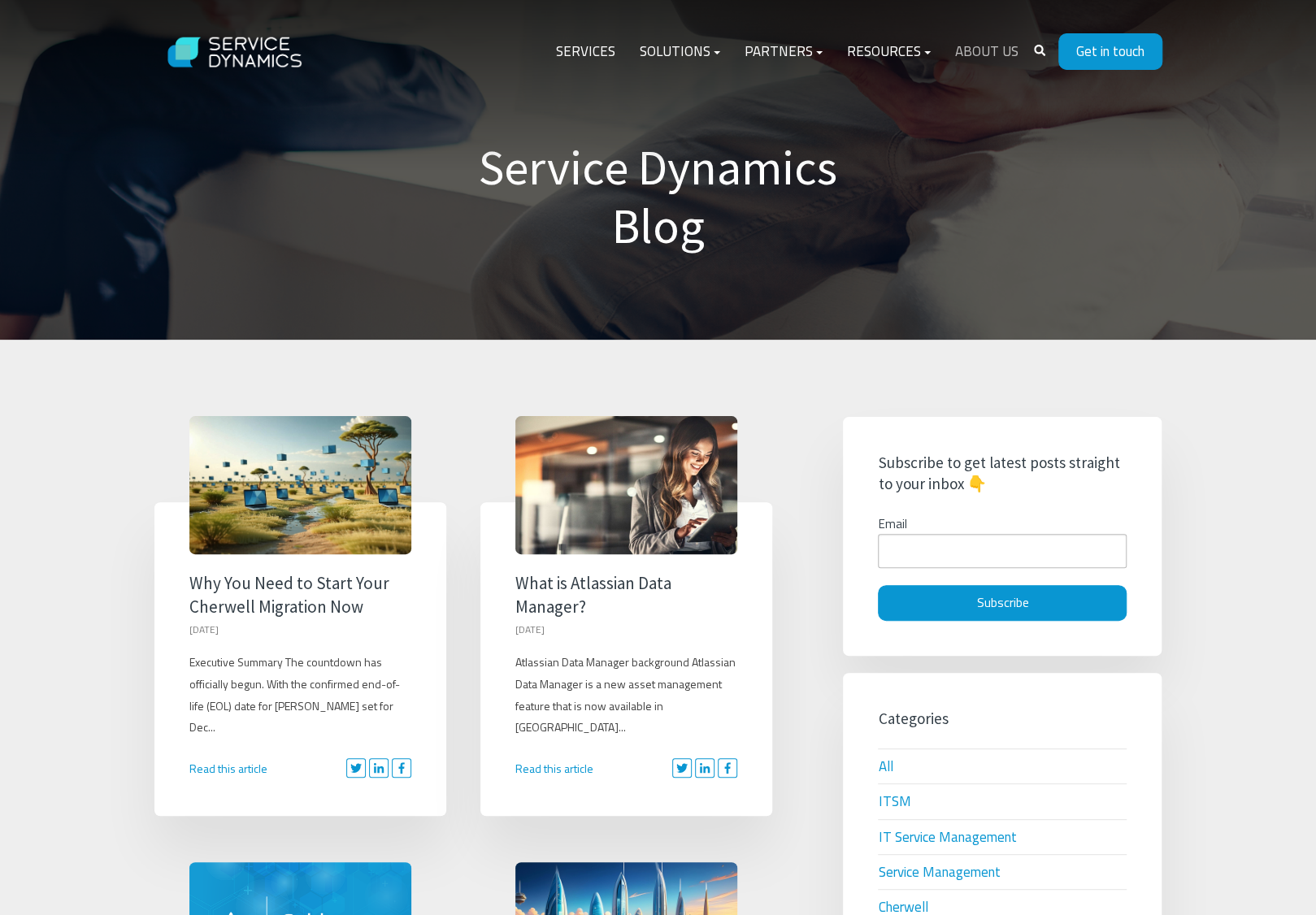  I want to click on a: Services, so click(585, 52).